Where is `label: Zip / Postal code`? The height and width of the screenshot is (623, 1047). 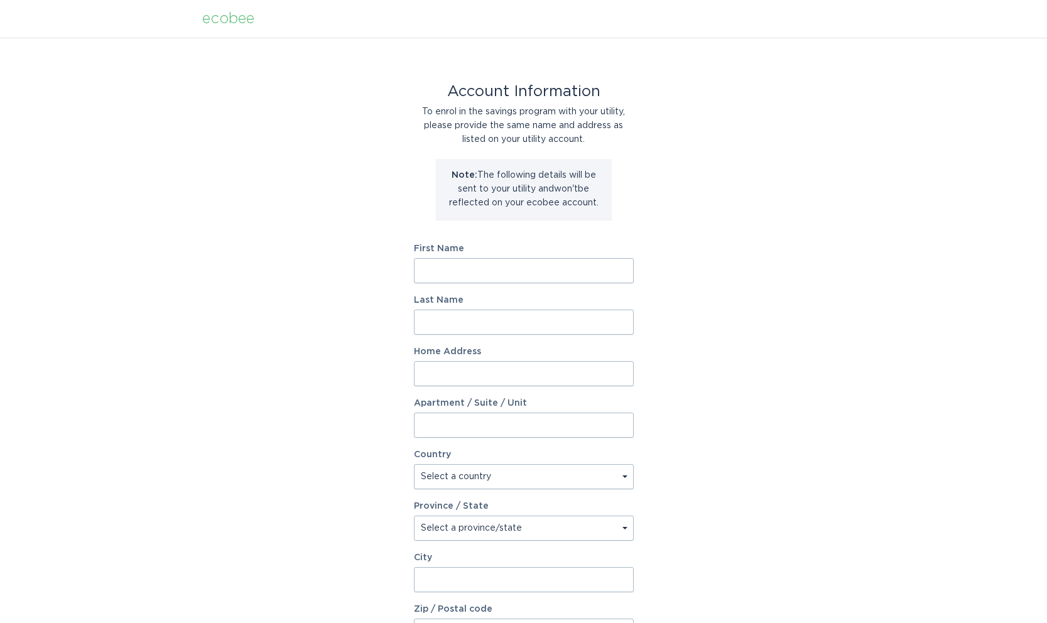 label: Zip / Postal code is located at coordinates (524, 609).